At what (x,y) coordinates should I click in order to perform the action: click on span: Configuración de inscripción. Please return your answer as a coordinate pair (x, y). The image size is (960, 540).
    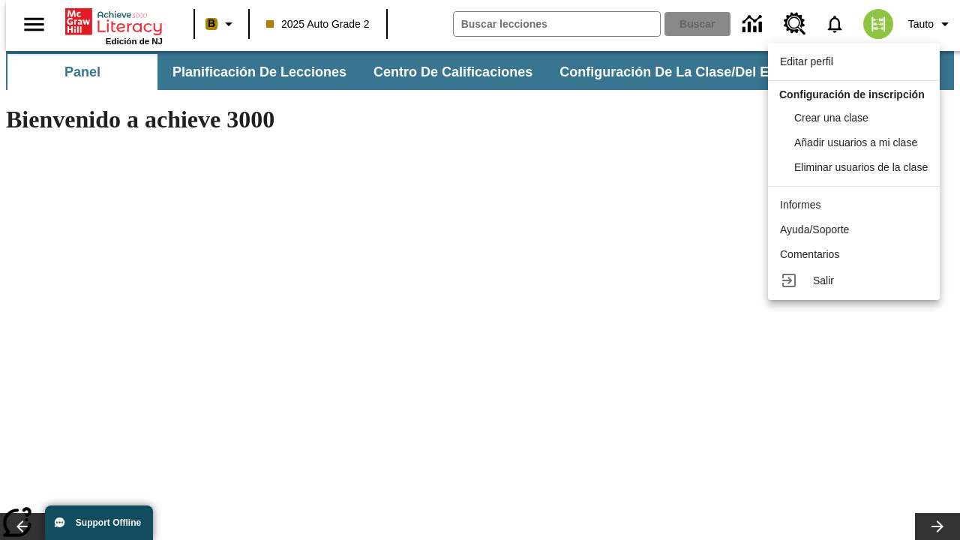
    Looking at the image, I should click on (852, 95).